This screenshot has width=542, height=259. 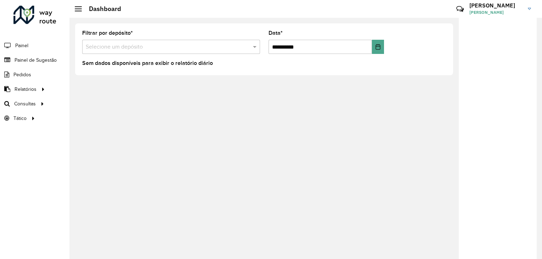 I want to click on button: Choose Date, so click(x=378, y=47).